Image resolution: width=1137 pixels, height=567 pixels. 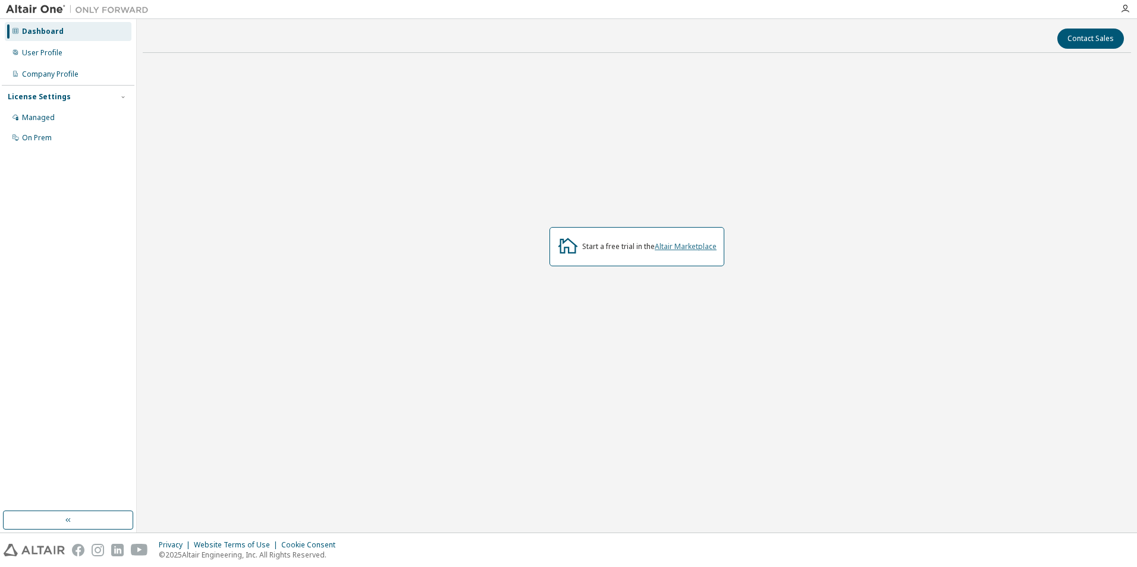 What do you see at coordinates (237, 545) in the screenshot?
I see `div: Website Terms of Use` at bounding box center [237, 545].